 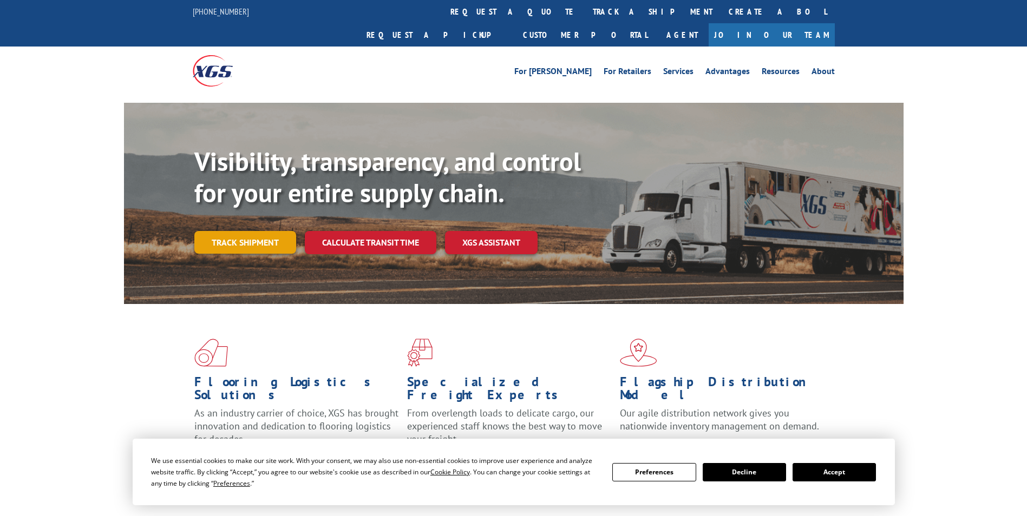 I want to click on p: From overlength loads to delicate cargo, our experienced staff knows the best way to move your fr..., so click(x=509, y=431).